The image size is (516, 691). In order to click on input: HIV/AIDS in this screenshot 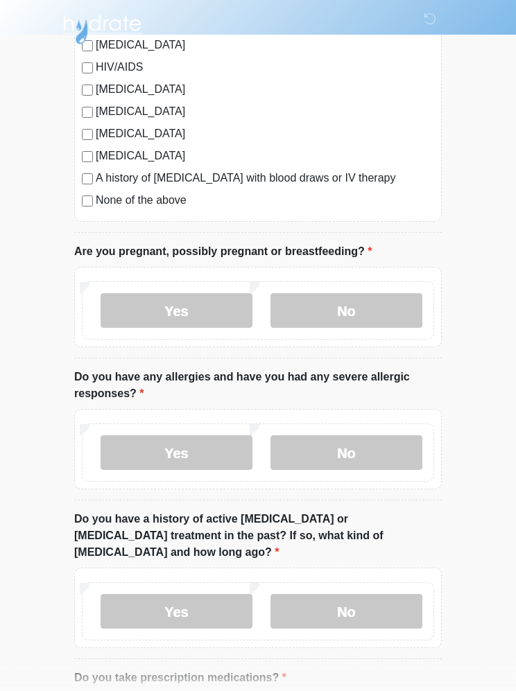, I will do `click(87, 68)`.